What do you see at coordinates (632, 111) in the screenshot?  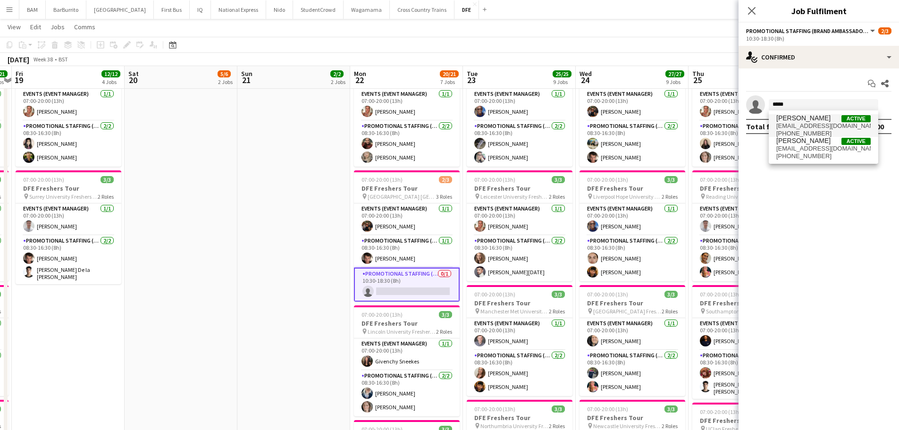 I see `app-job-card: 07:00-20:00 (13h)3/3DFE Freshers Tour Kingston University Freshers Fair2 RolesEvents (Event Manag...` at bounding box center [632, 111].